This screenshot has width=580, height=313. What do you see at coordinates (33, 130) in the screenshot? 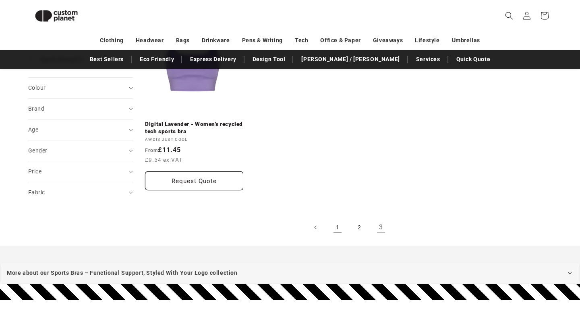
I see `span: Age` at bounding box center [33, 130].